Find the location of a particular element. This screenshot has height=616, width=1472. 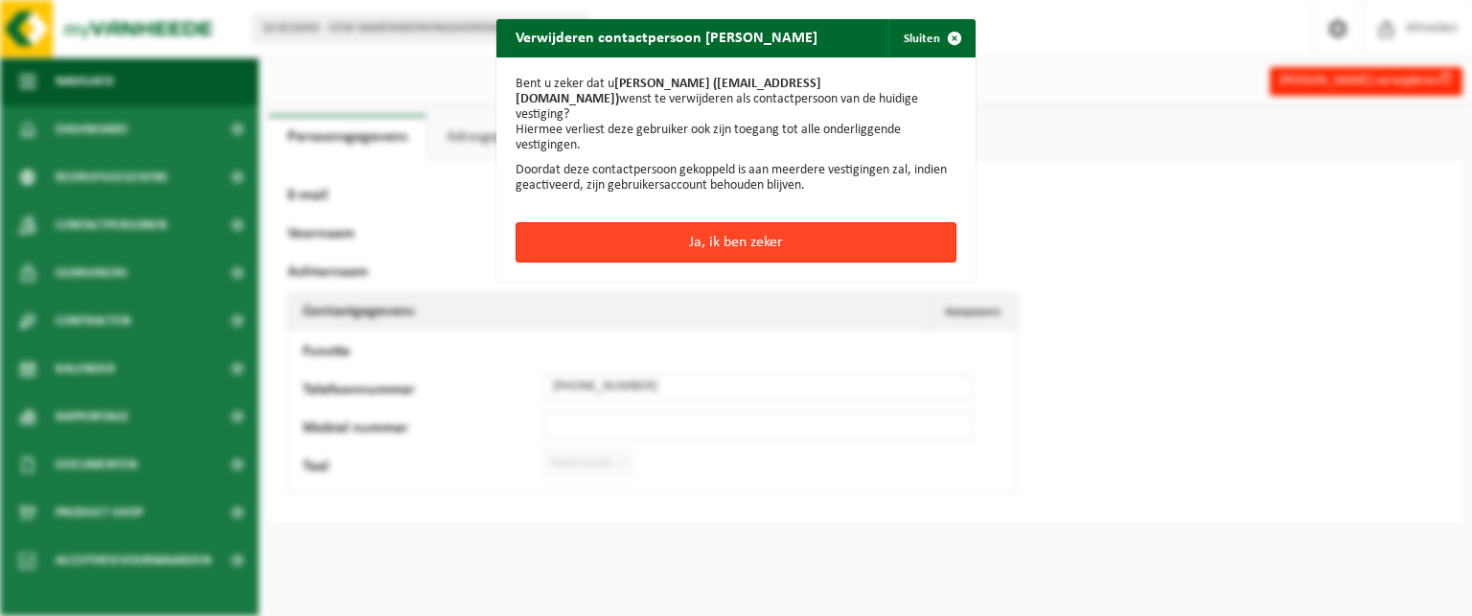

p: Bent u zeker dat u wenst te verwijderen als contactpersoon van de huidige vestiging? Hiermee verl... is located at coordinates (736, 115).